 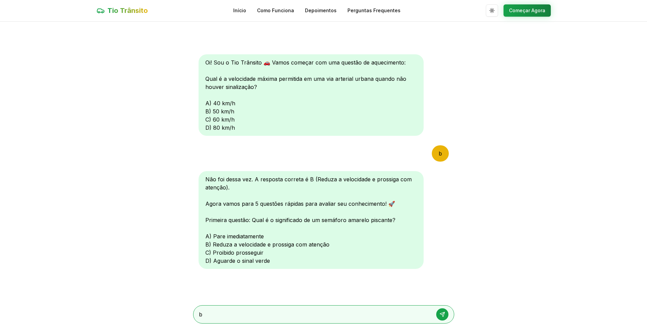 I want to click on div: Oi! Sou o Tio Trânsito 🚗 Vamos começar com uma questão de aquecimento: Qual é a velocidade máxima..., so click(x=311, y=95).